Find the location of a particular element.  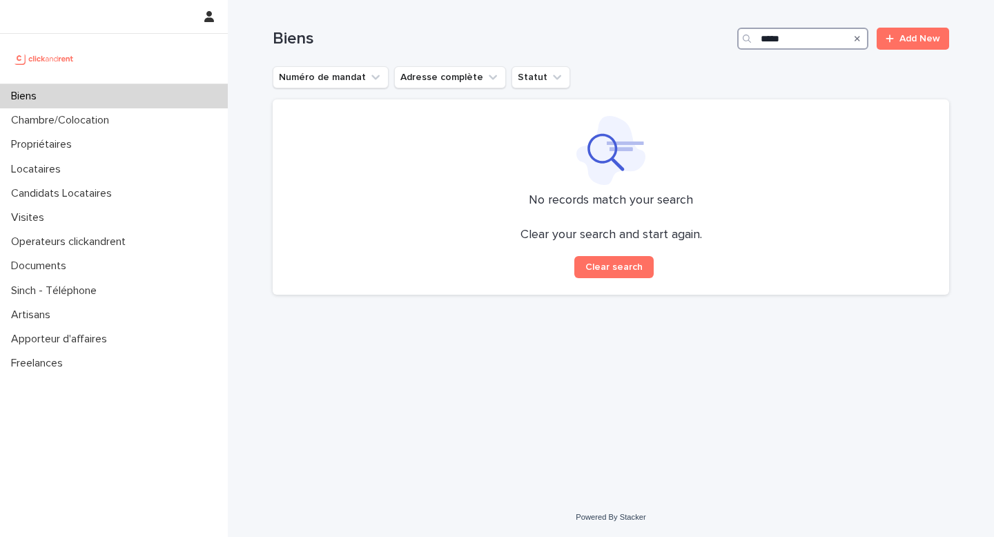

p: Freelances is located at coordinates (39, 363).